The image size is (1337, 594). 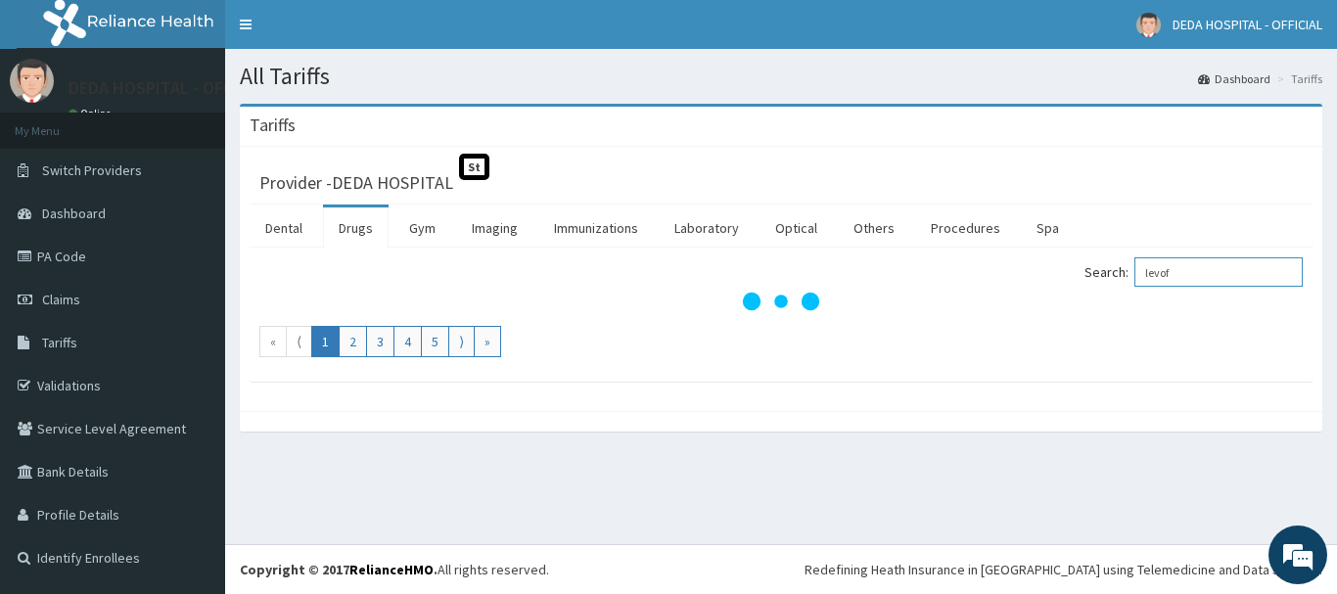 I want to click on strong: Copyright © 2017 ., so click(x=339, y=570).